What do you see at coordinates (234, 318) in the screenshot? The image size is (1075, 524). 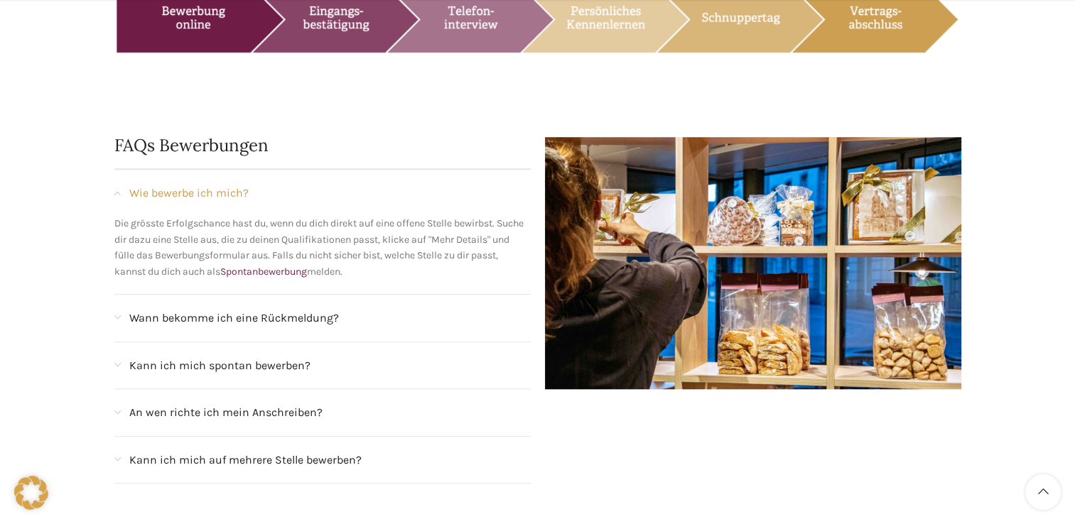 I see `span: Wann bekomme ich eine Rückmeldung?` at bounding box center [234, 318].